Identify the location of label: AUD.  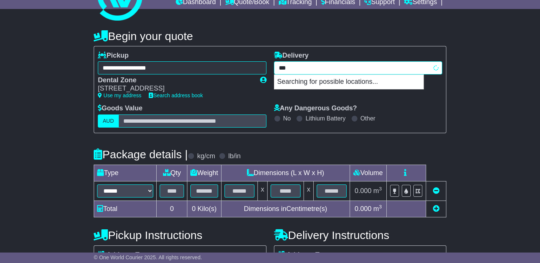
(108, 121).